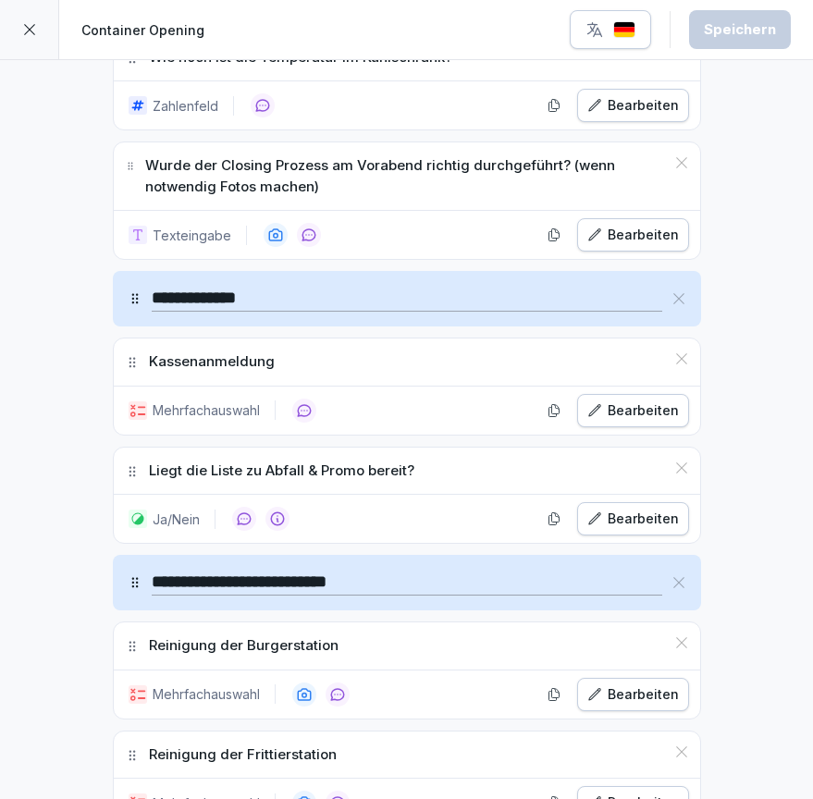 This screenshot has width=813, height=799. I want to click on p: Kassenanmeldung, so click(212, 362).